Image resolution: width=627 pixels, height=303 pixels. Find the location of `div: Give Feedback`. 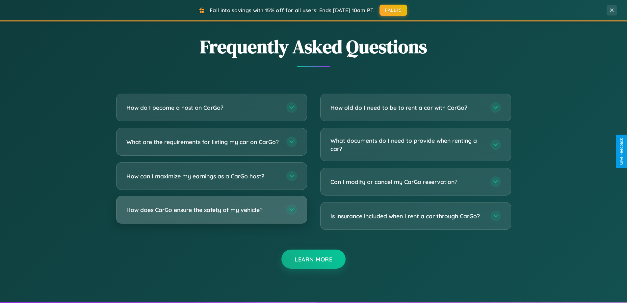

div: Give Feedback is located at coordinates (622, 151).